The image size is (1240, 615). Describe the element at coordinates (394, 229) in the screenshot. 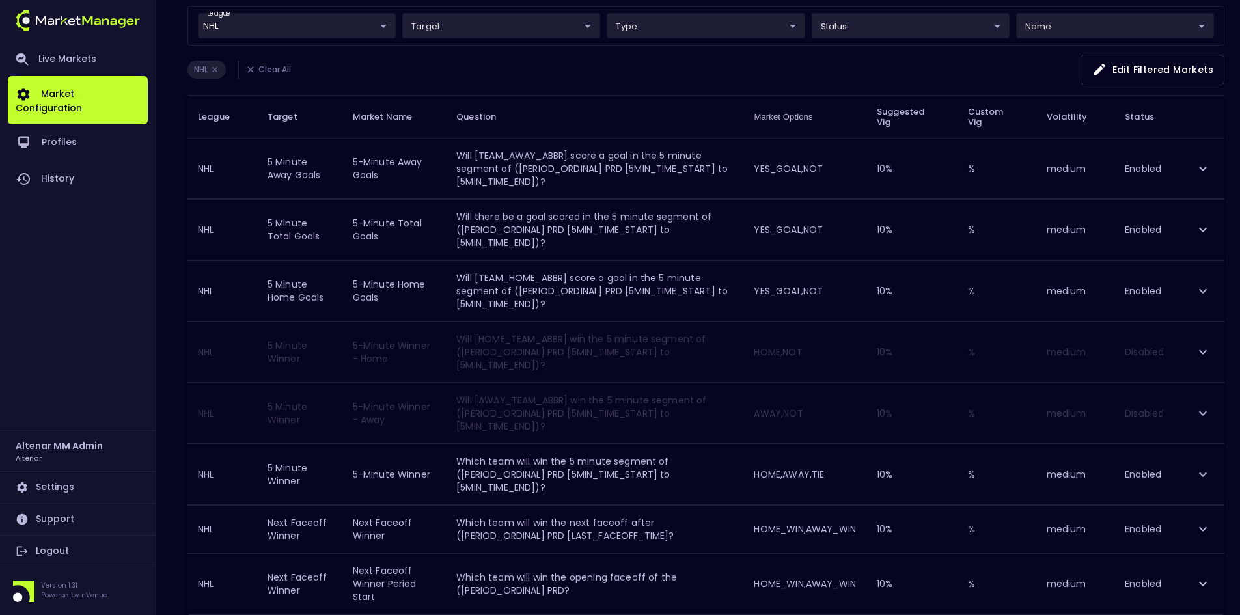

I see `td: 5-Minute Total Goals` at that location.